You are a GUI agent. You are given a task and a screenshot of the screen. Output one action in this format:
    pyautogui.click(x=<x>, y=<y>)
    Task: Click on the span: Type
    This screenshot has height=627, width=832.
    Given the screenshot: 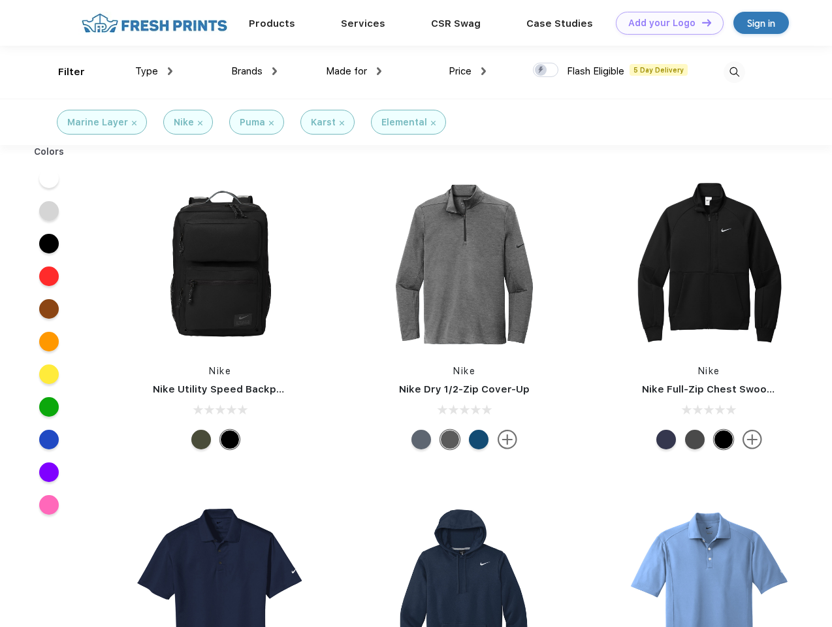 What is the action you would take?
    pyautogui.click(x=146, y=71)
    